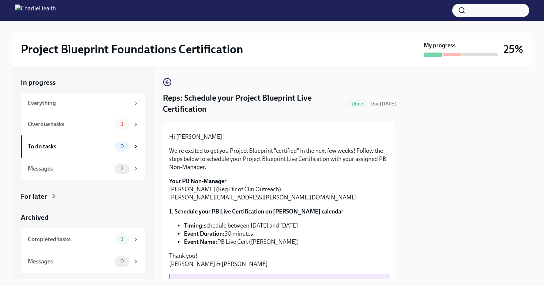 This screenshot has height=286, width=544. What do you see at coordinates (83, 169) in the screenshot?
I see `a: Messages2` at bounding box center [83, 169].